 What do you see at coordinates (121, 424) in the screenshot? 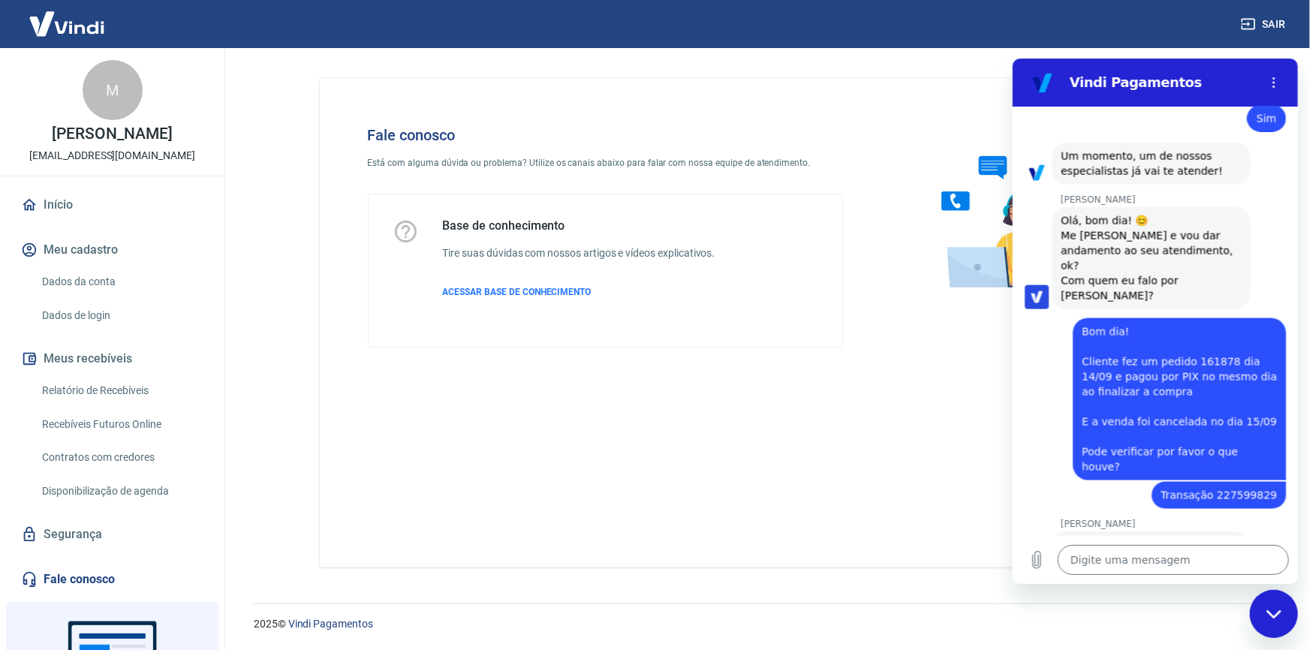
I see `a: Recebíveis Futuros Online` at bounding box center [121, 424].